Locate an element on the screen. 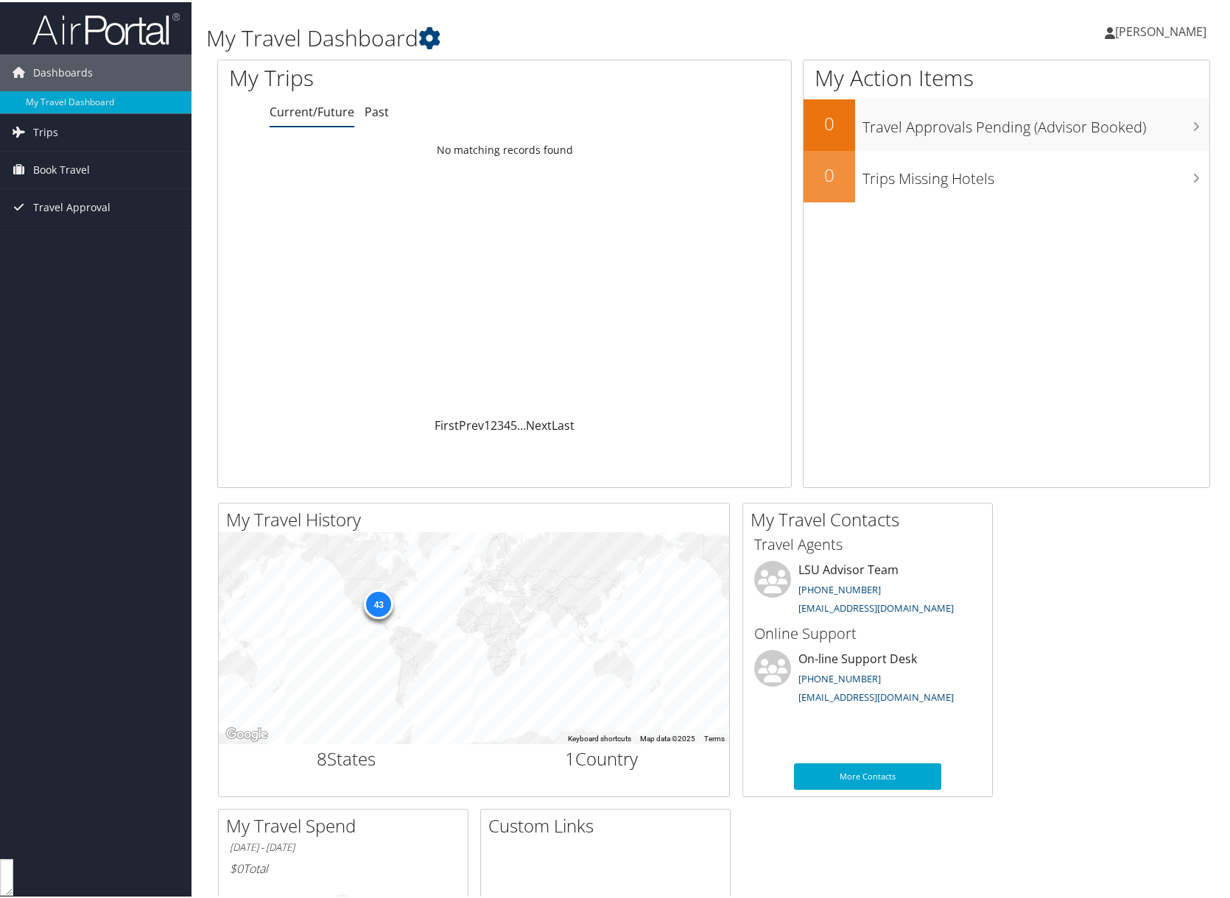 Image resolution: width=1230 pixels, height=898 pixels. a: Open this area in Google Maps (opens a new window) is located at coordinates (247, 733).